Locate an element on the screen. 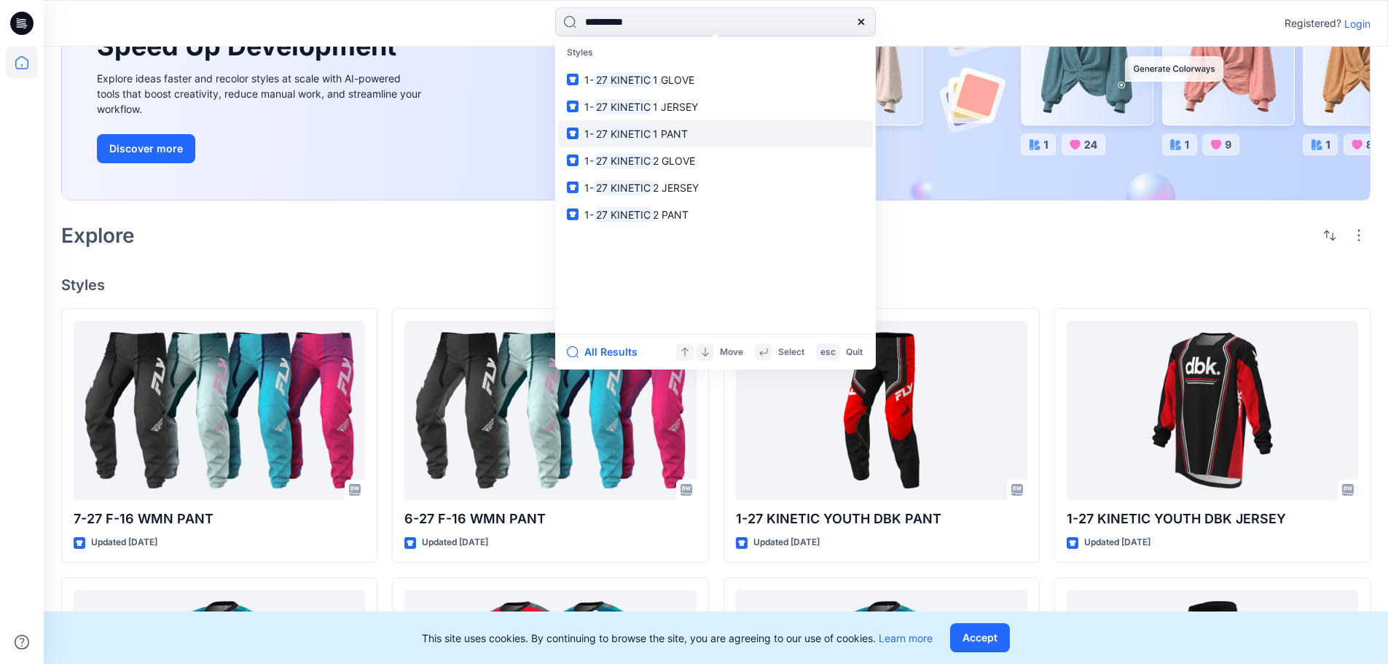 The width and height of the screenshot is (1388, 664). a: 1-27 KINETIC2 JERSEY is located at coordinates (716, 187).